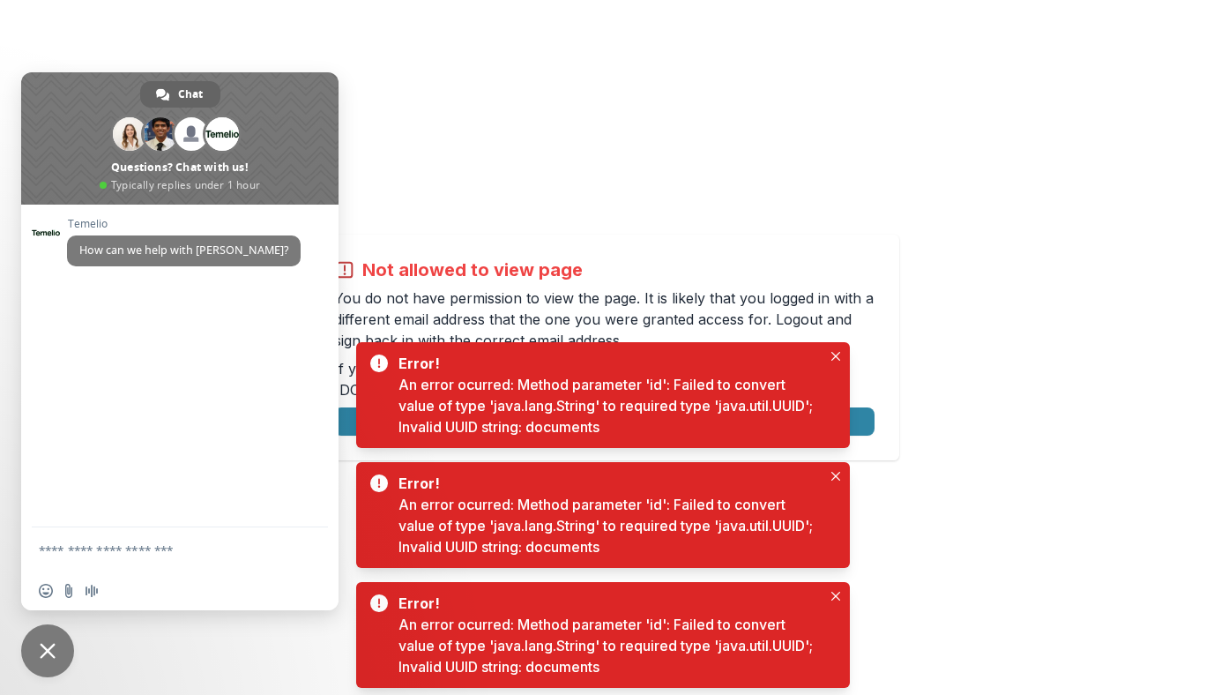 This screenshot has height=695, width=1206. I want to click on h2: Not allowed to view page, so click(473, 270).